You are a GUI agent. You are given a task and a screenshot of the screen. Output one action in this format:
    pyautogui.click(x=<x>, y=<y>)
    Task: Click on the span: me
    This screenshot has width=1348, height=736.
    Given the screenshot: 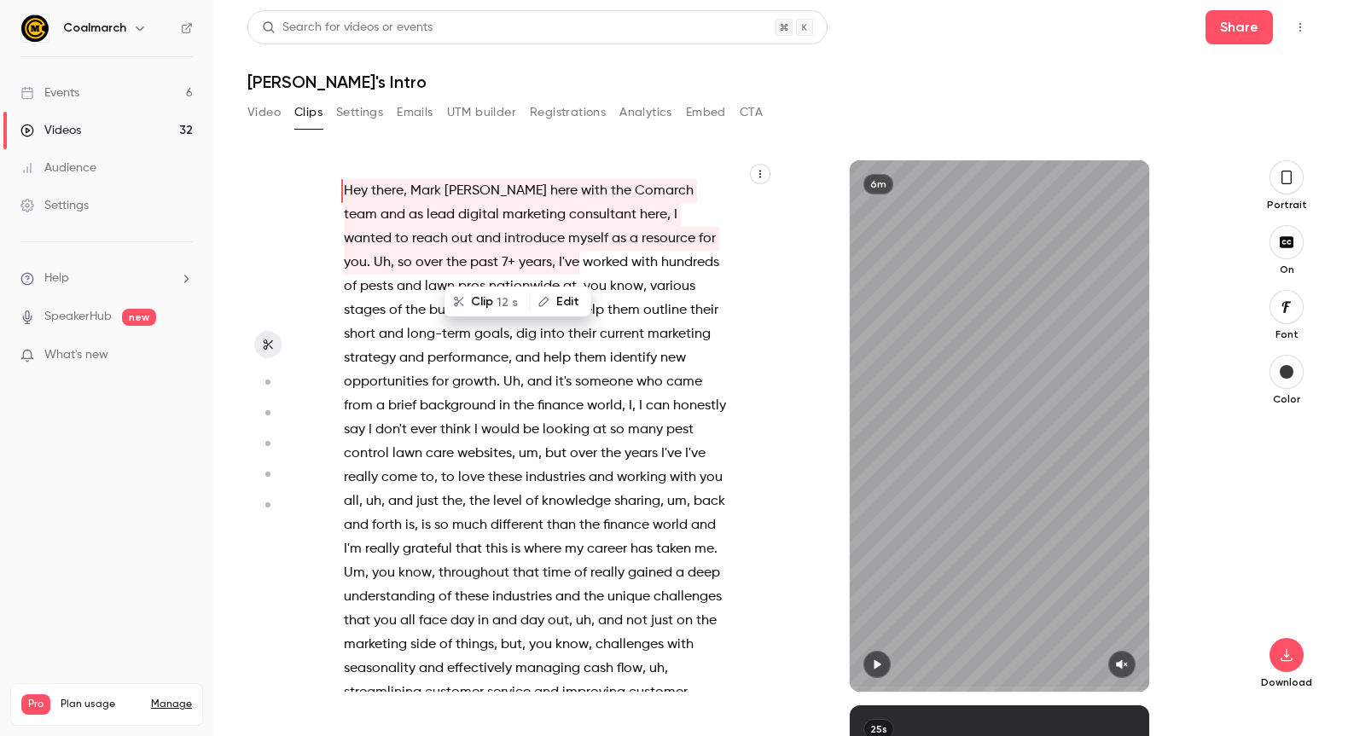 What is the action you would take?
    pyautogui.click(x=704, y=549)
    